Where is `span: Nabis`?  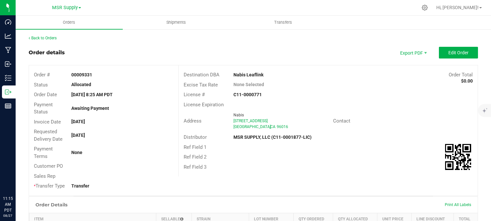
span: Nabis is located at coordinates (239, 115).